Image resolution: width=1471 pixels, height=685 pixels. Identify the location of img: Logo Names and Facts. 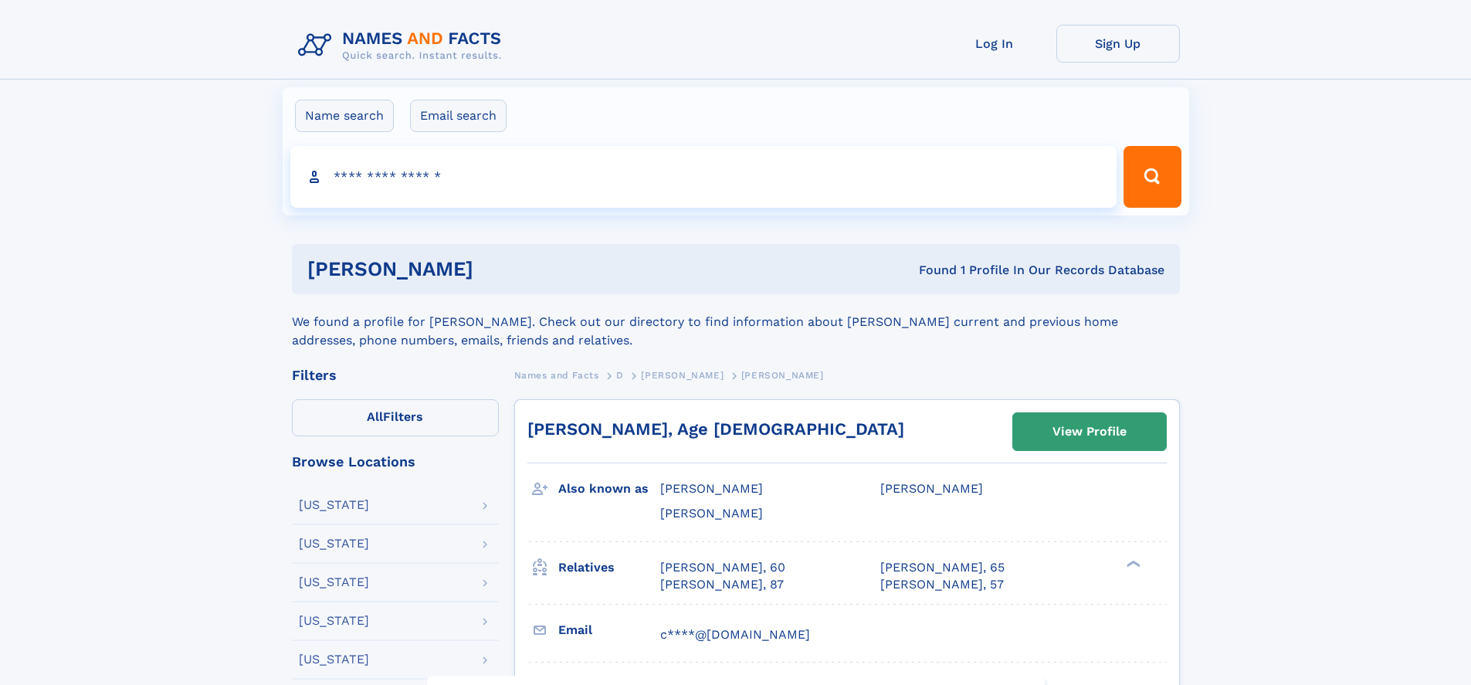
(403, 46).